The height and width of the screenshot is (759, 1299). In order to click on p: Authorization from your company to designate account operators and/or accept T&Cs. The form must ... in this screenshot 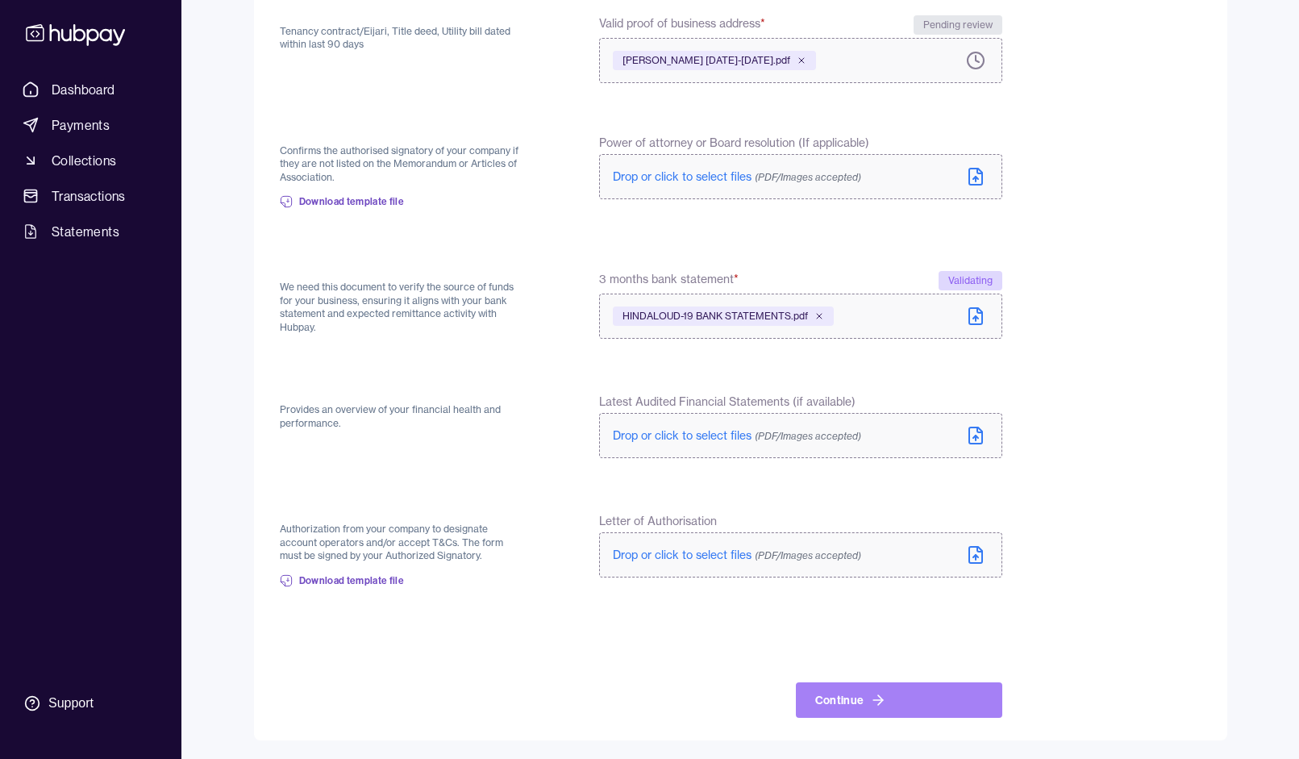, I will do `click(401, 543)`.